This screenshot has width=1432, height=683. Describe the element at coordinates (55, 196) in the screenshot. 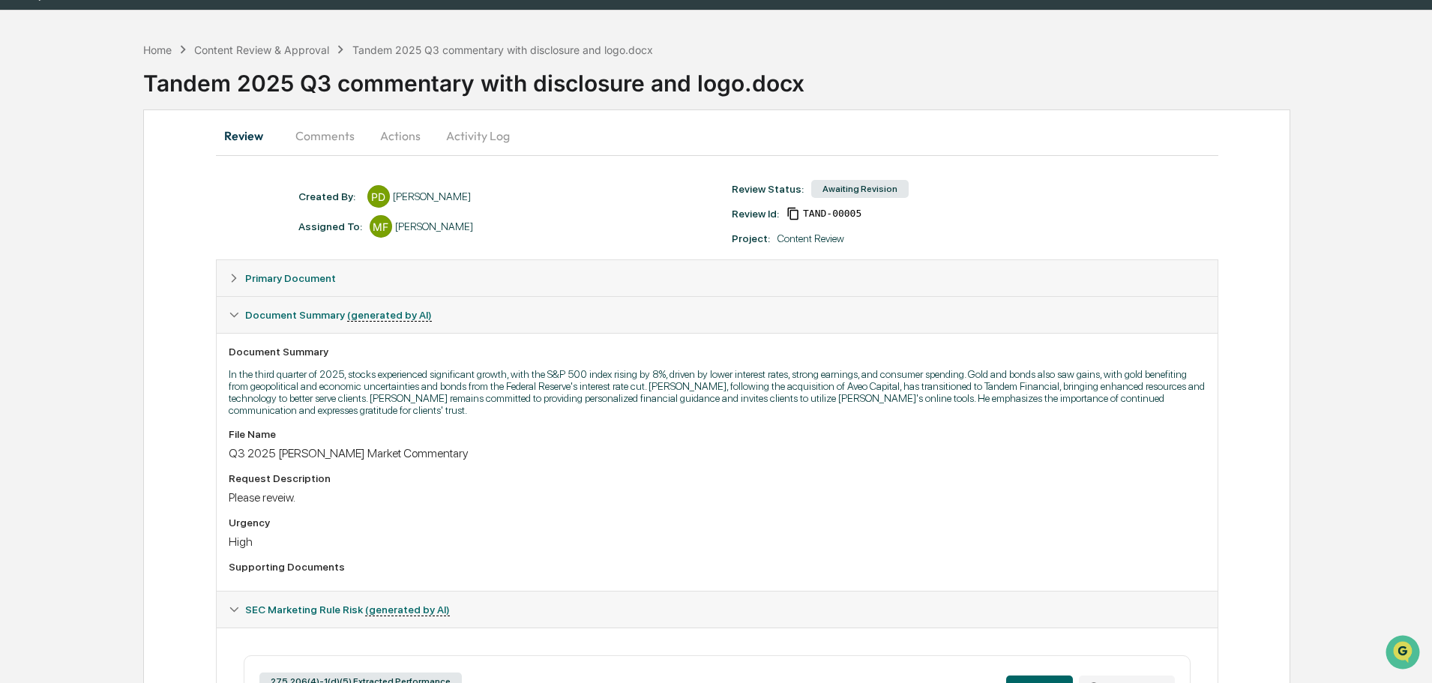

I see `a: 🖐️Preclearance` at that location.